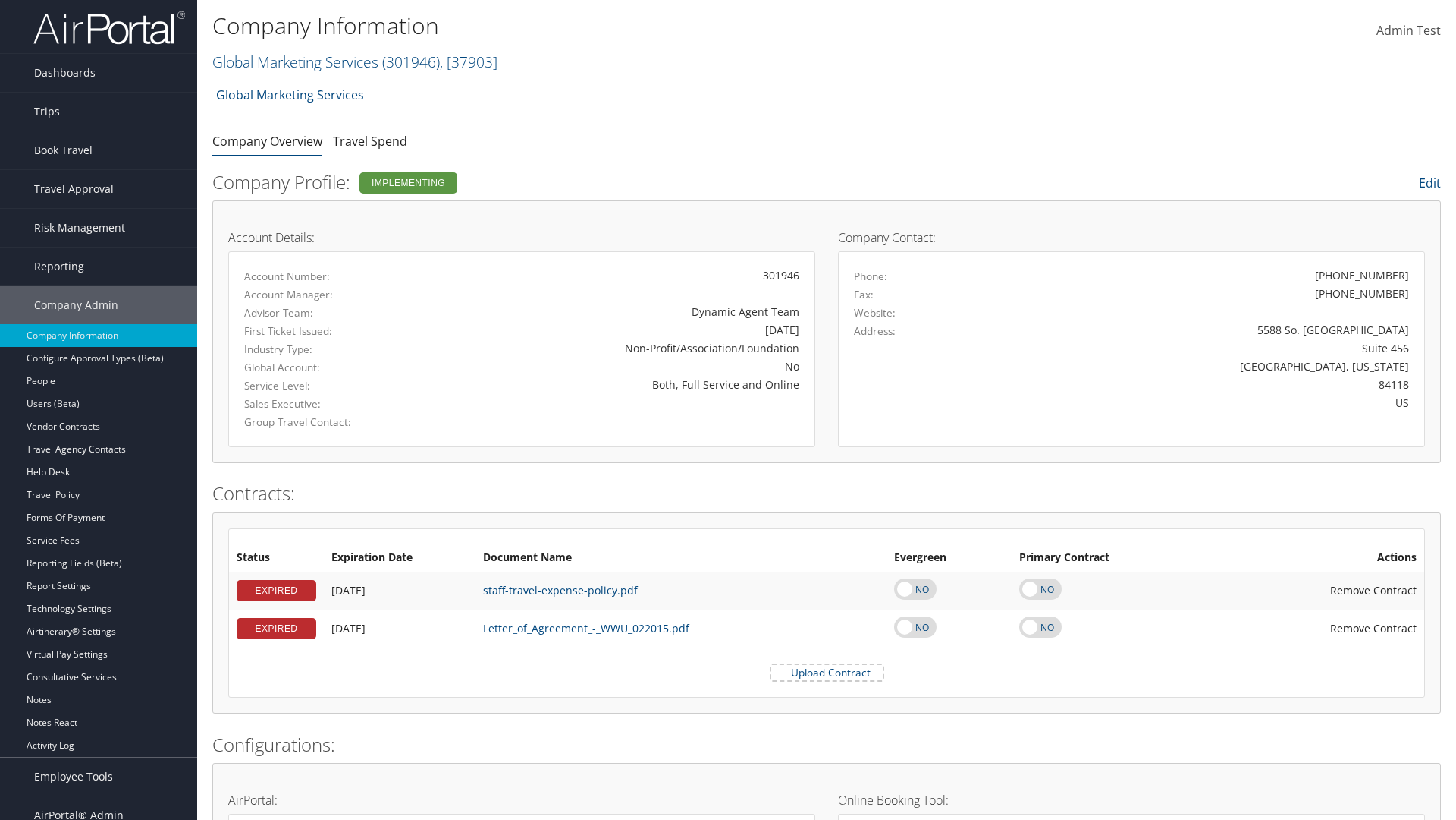 The width and height of the screenshot is (1456, 820). What do you see at coordinates (1205, 347) in the screenshot?
I see `div: Suite 456` at bounding box center [1205, 347].